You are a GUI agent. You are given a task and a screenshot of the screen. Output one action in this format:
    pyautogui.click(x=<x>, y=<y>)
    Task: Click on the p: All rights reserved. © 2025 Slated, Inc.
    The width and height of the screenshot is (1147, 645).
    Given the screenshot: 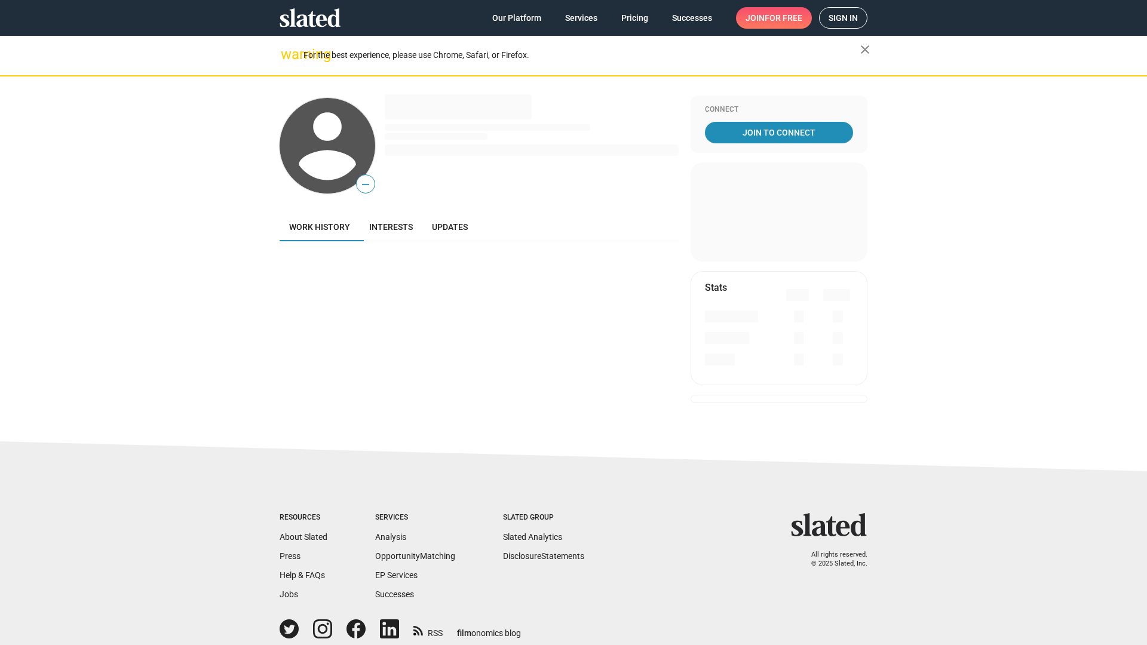 What is the action you would take?
    pyautogui.click(x=833, y=559)
    